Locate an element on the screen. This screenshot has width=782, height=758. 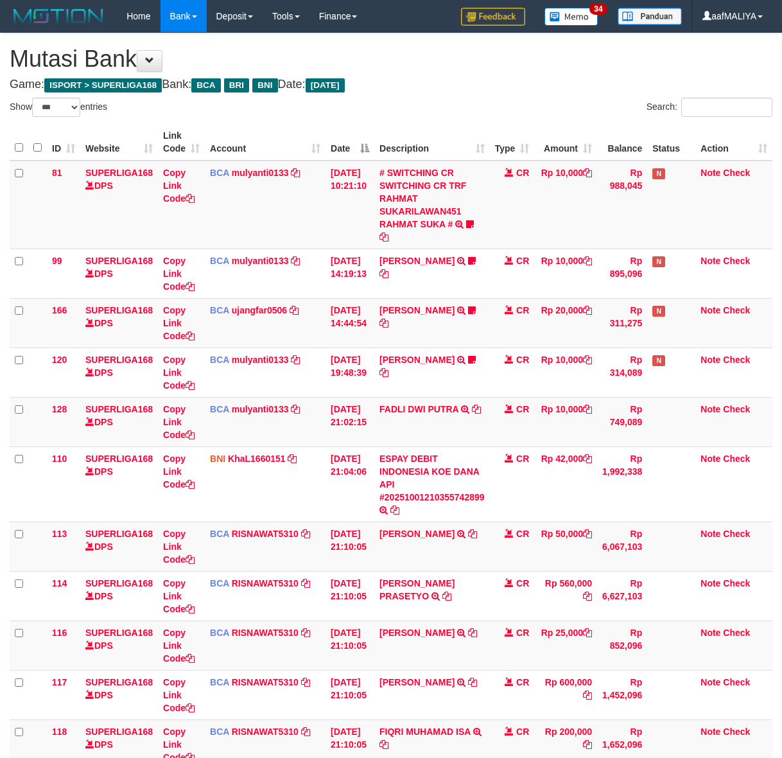
span: 114 is located at coordinates (59, 583).